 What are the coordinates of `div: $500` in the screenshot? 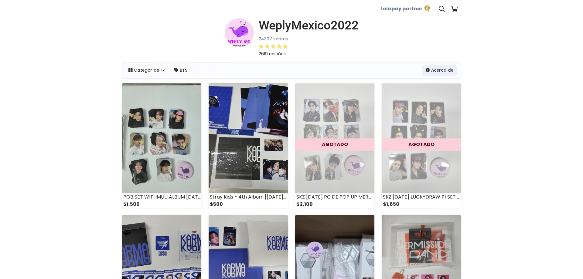 It's located at (248, 204).